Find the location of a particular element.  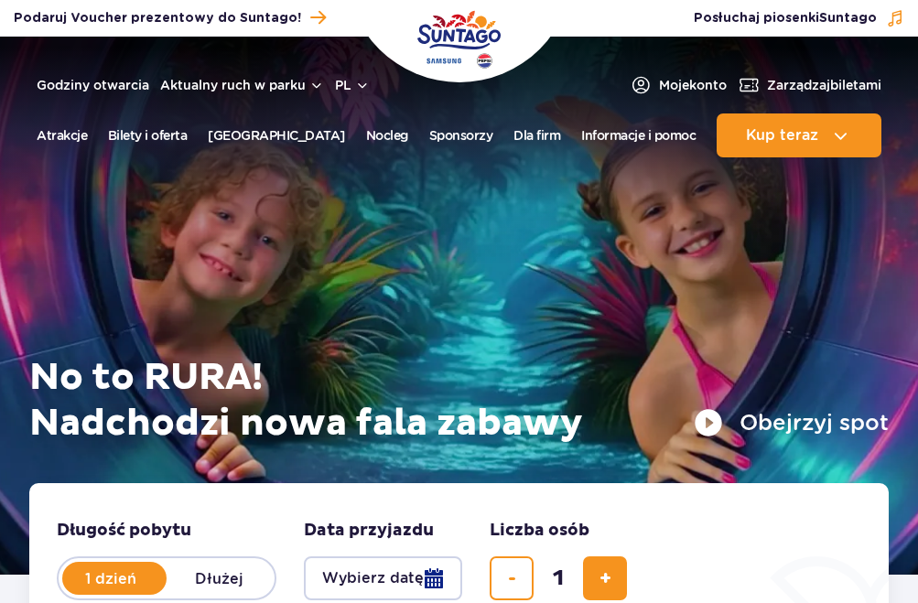

h1: No to RURA! Nadchodzi nowa fala zabawy is located at coordinates (459, 401).